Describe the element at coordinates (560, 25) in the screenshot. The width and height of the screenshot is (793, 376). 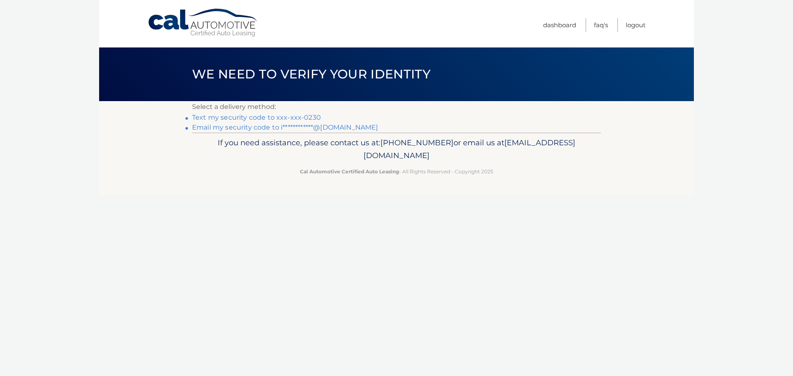
I see `a: Dashboard` at that location.